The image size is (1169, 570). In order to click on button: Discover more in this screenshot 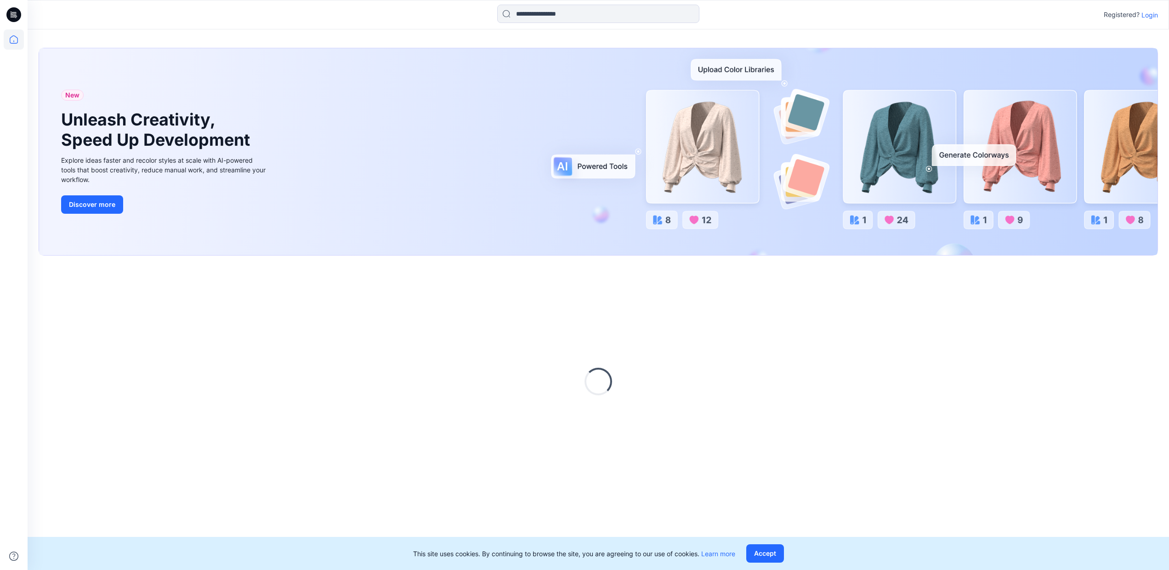, I will do `click(92, 205)`.